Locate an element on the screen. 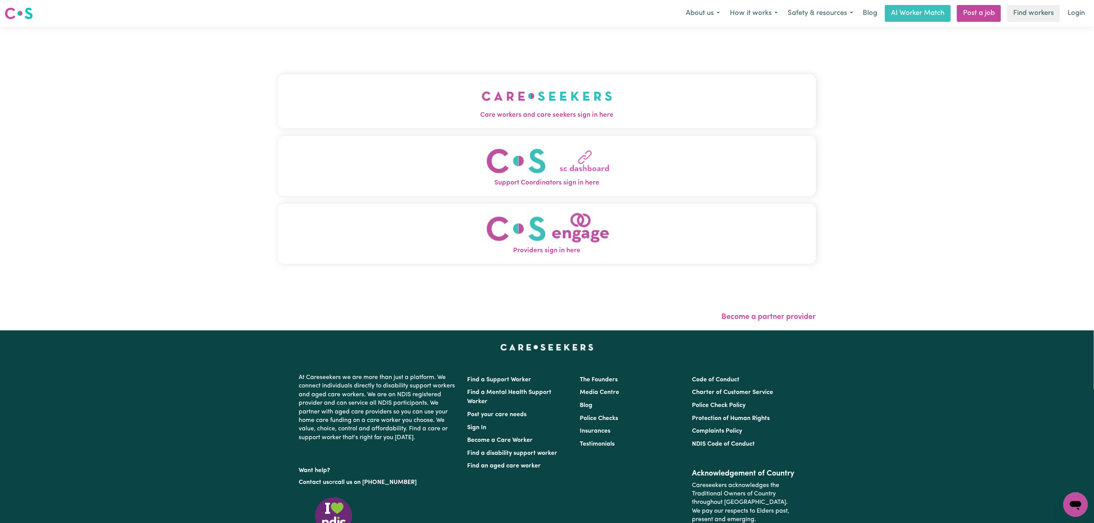  a: Code of Conduct is located at coordinates (716, 380).